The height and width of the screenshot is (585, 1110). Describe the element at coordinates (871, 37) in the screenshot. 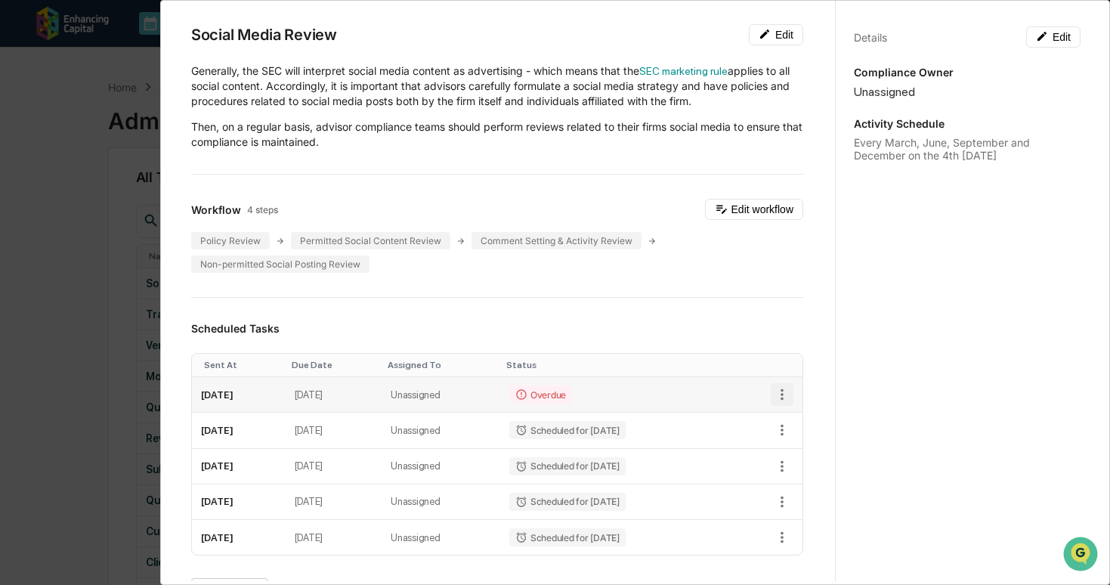

I see `div: Details` at that location.